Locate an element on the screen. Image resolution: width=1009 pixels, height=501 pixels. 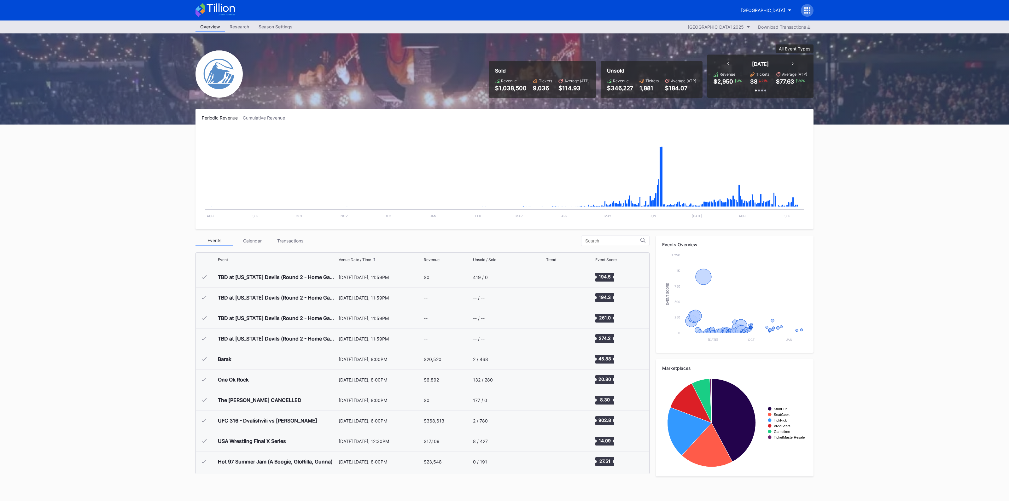
div: $20,520 is located at coordinates (432, 359).